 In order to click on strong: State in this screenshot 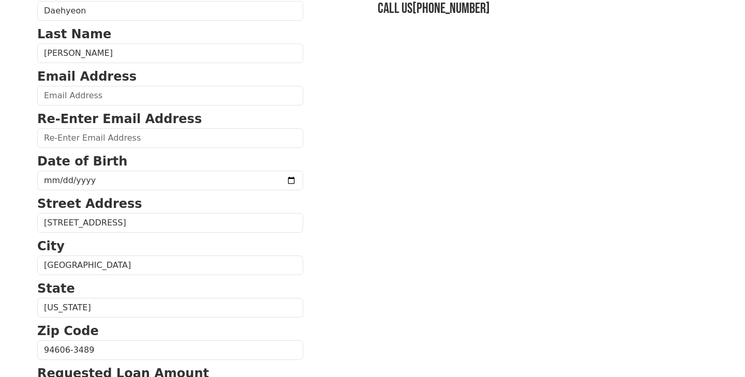, I will do `click(56, 289)`.